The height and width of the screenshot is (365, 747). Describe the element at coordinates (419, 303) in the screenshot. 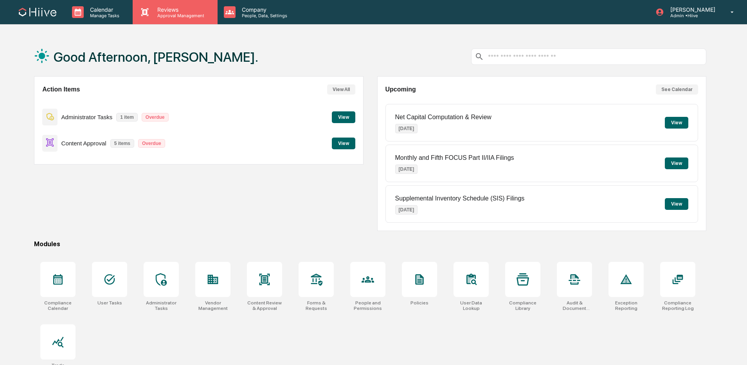

I see `div: Policies` at that location.